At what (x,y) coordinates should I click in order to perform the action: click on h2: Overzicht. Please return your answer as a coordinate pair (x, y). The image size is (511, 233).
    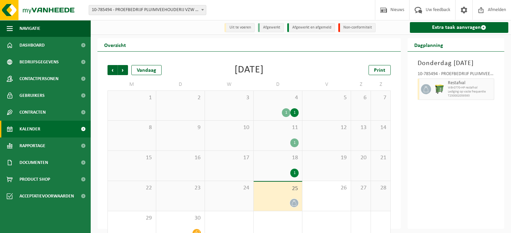
    Looking at the image, I should click on (115, 45).